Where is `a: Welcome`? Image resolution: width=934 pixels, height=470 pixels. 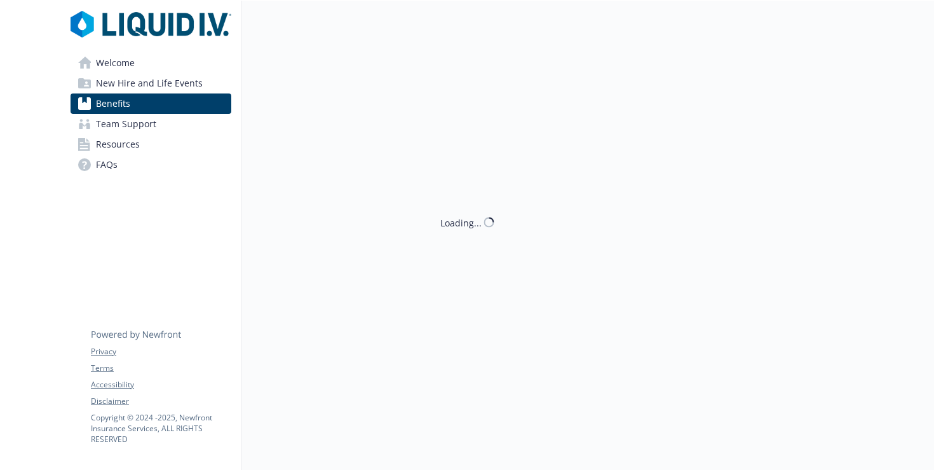 a: Welcome is located at coordinates (151, 63).